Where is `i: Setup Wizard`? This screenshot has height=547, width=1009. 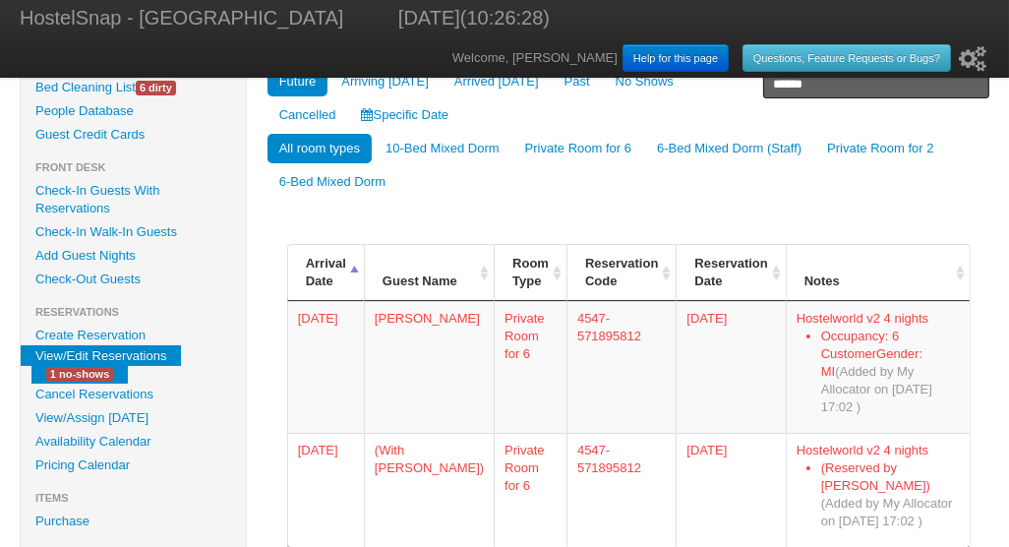
i: Setup Wizard is located at coordinates (973, 59).